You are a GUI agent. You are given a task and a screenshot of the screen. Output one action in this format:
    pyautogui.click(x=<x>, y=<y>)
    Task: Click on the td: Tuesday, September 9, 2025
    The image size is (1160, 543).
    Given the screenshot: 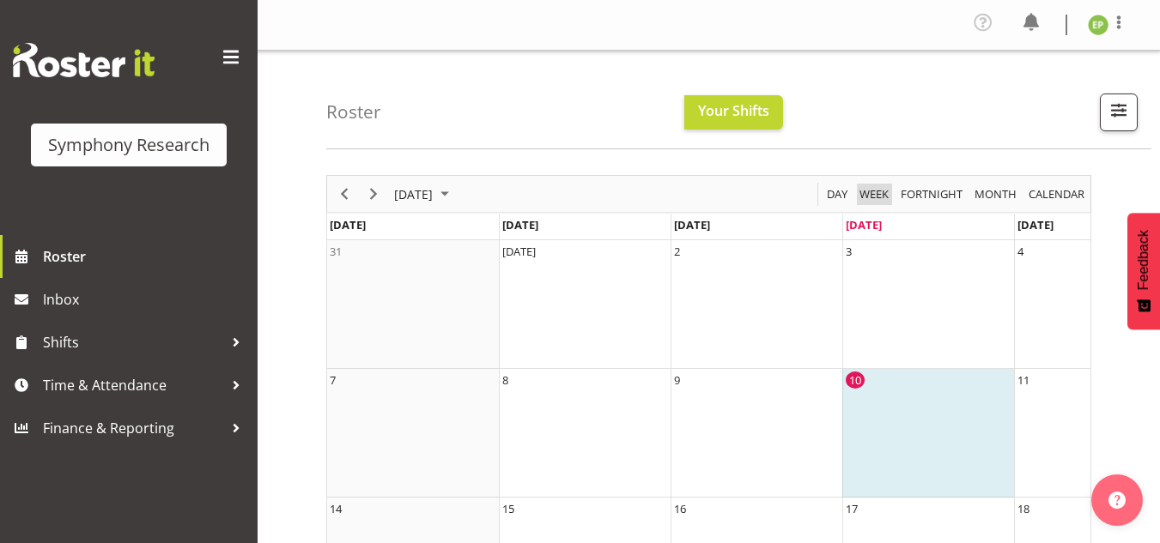 What is the action you would take?
    pyautogui.click(x=756, y=434)
    